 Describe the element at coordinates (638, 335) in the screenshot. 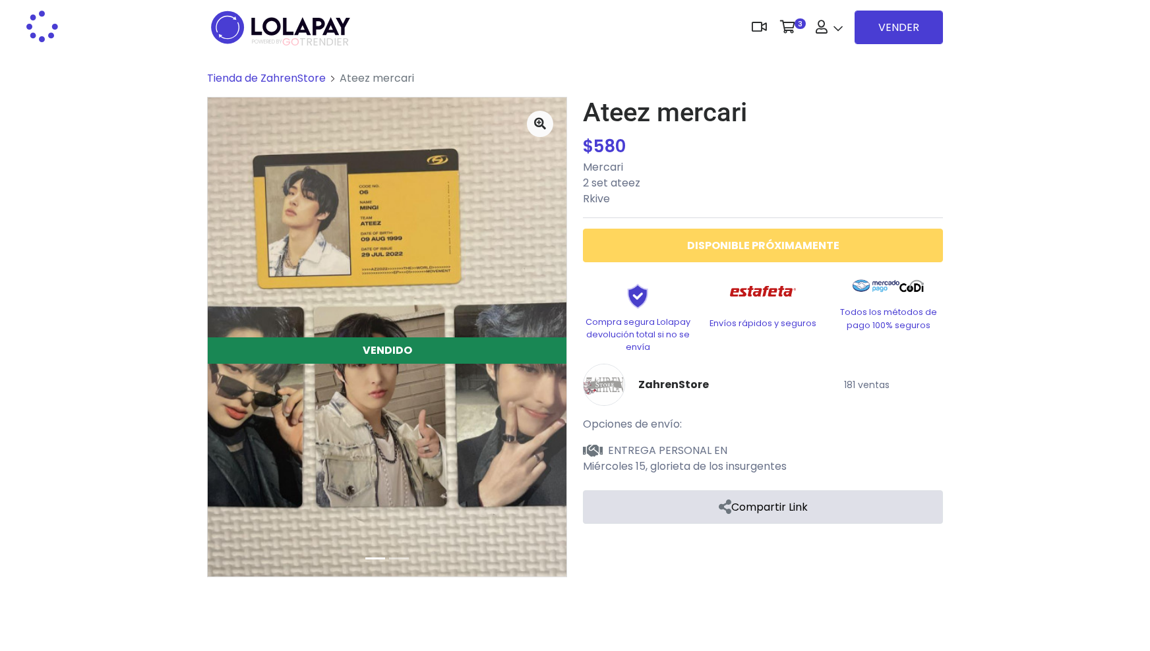

I see `p: Compra segura Lolapay devolución total si no se envía` at that location.